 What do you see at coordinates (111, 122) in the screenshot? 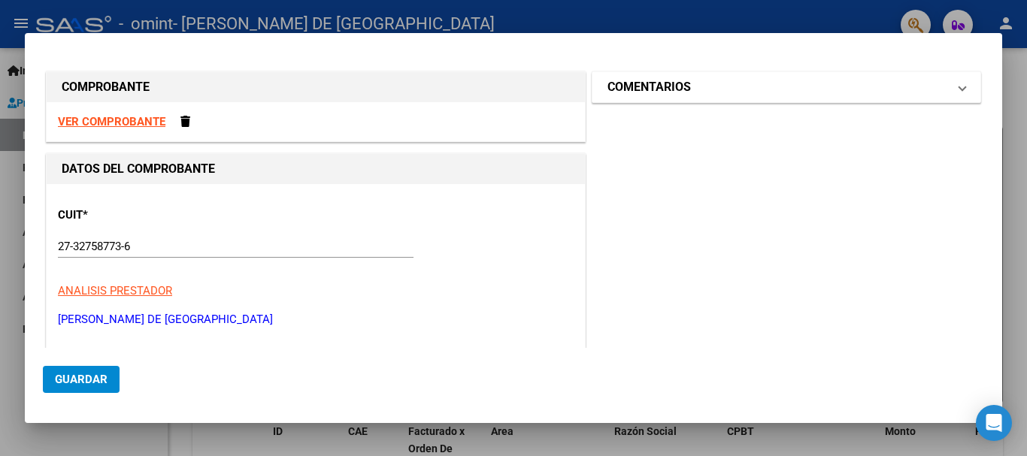
I see `strong: VER COMPROBANTE` at bounding box center [111, 122].